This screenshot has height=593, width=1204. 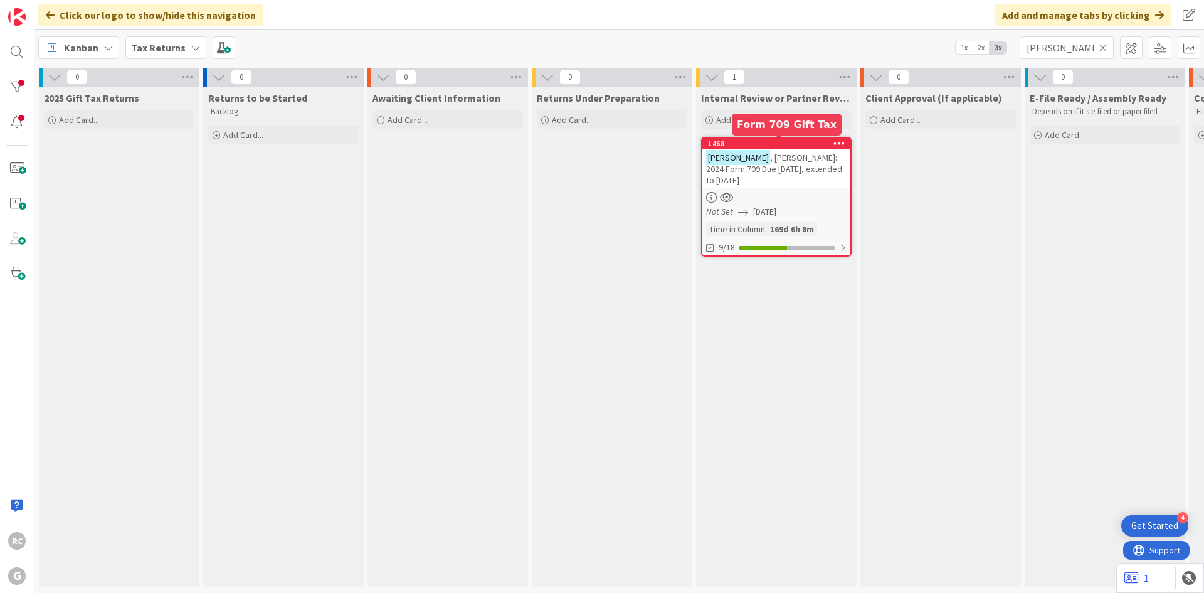 I want to click on i: Not Set, so click(x=719, y=211).